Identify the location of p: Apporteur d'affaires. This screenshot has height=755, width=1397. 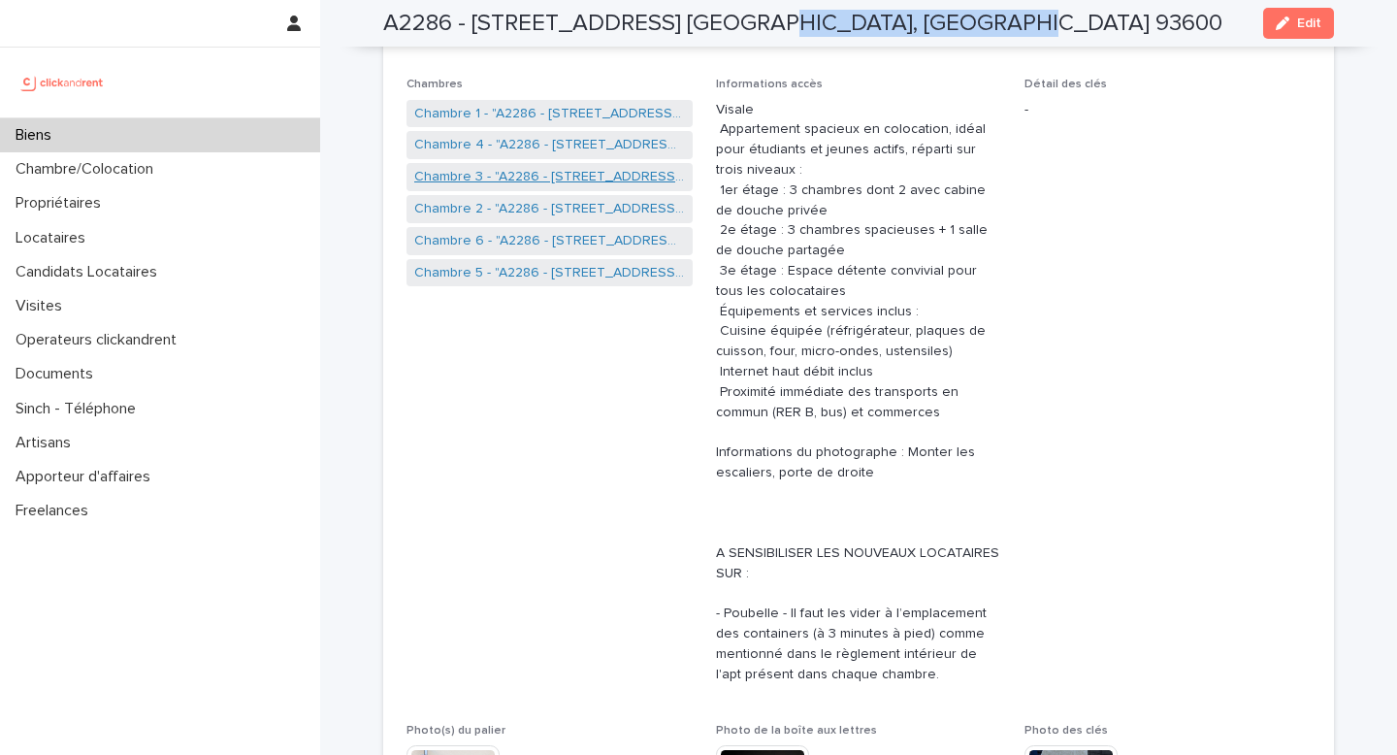
(86, 476).